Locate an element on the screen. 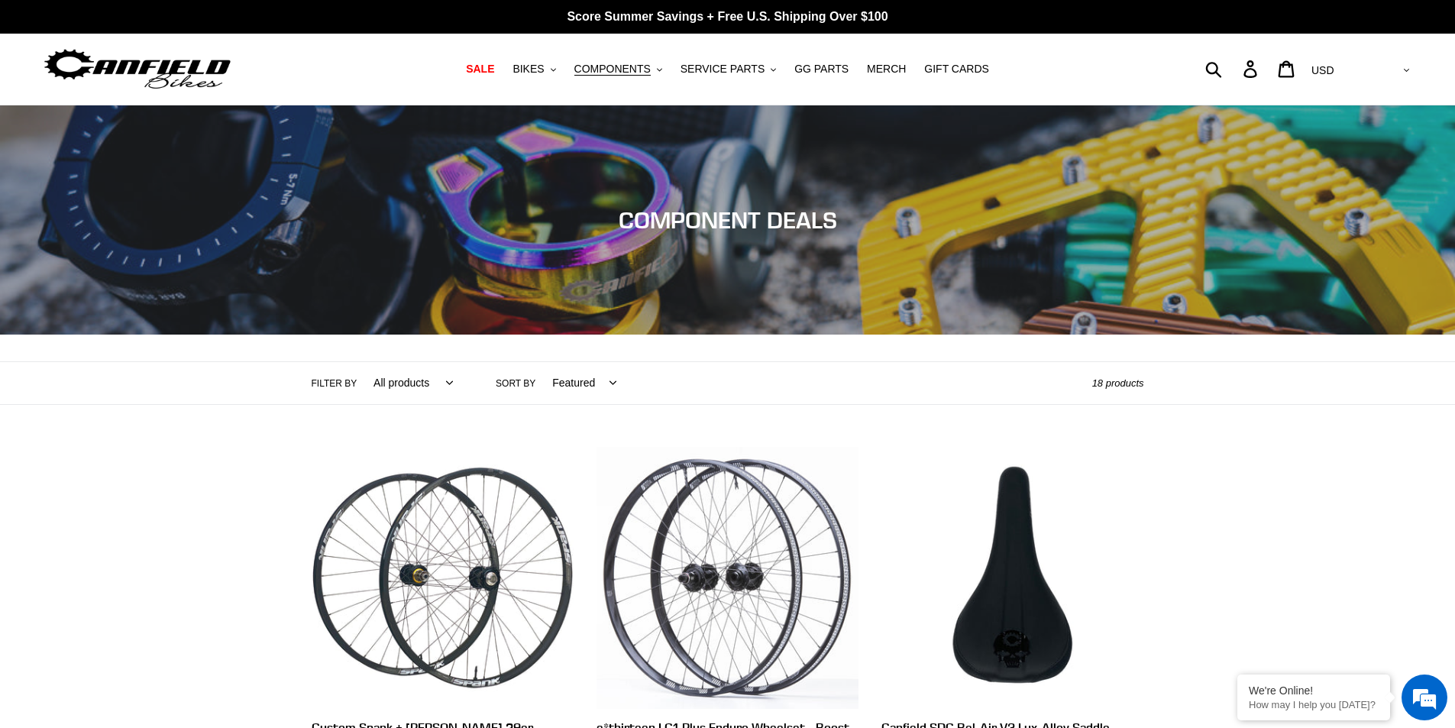 This screenshot has width=1455, height=728. img: Canfield Bikes is located at coordinates (138, 69).